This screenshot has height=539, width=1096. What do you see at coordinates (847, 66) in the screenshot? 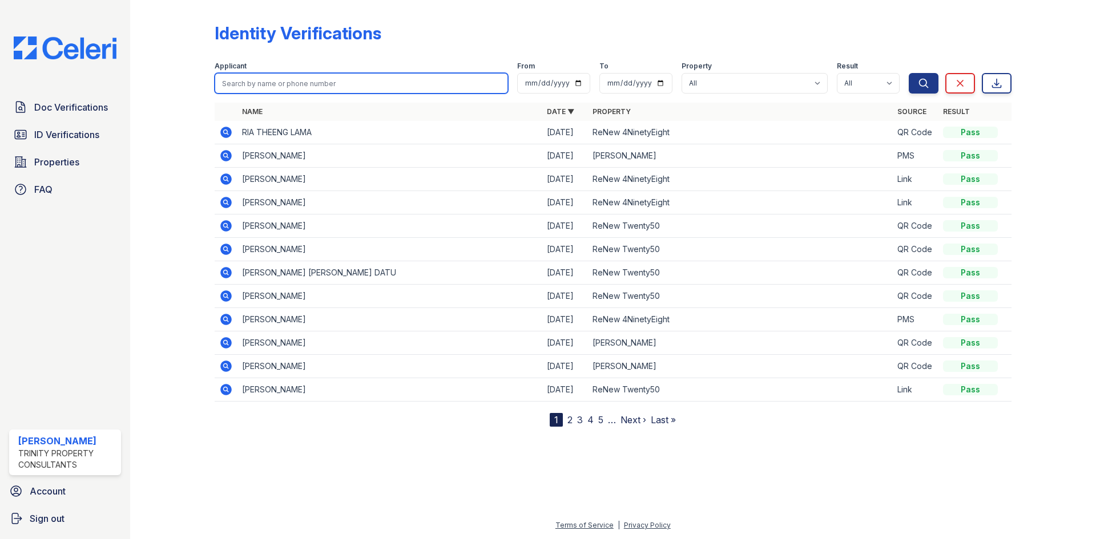
I see `label: Result` at bounding box center [847, 66].